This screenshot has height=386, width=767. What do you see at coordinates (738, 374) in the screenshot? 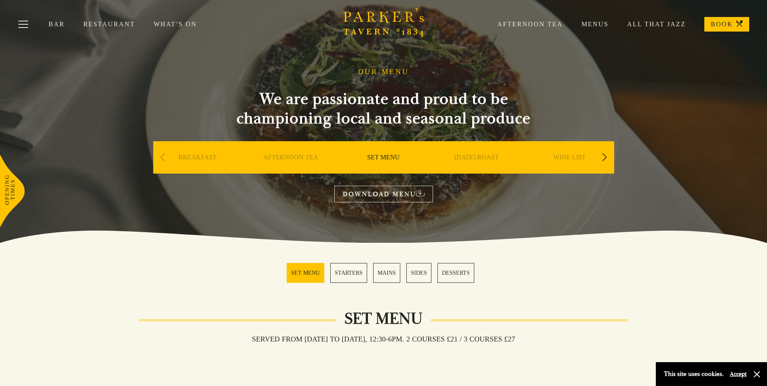
I see `button: Accept` at bounding box center [738, 374].